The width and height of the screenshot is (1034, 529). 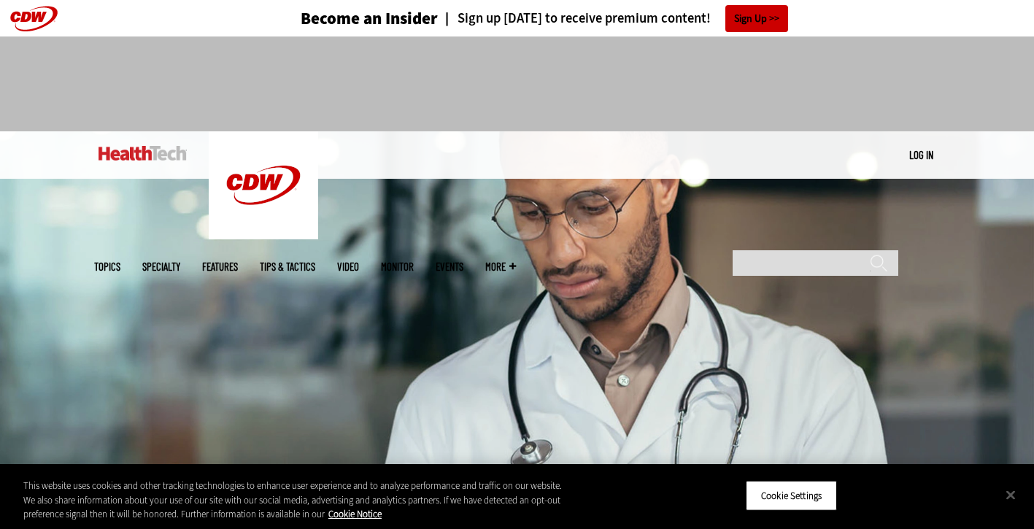 I want to click on a: Tips & Tactics, so click(x=287, y=266).